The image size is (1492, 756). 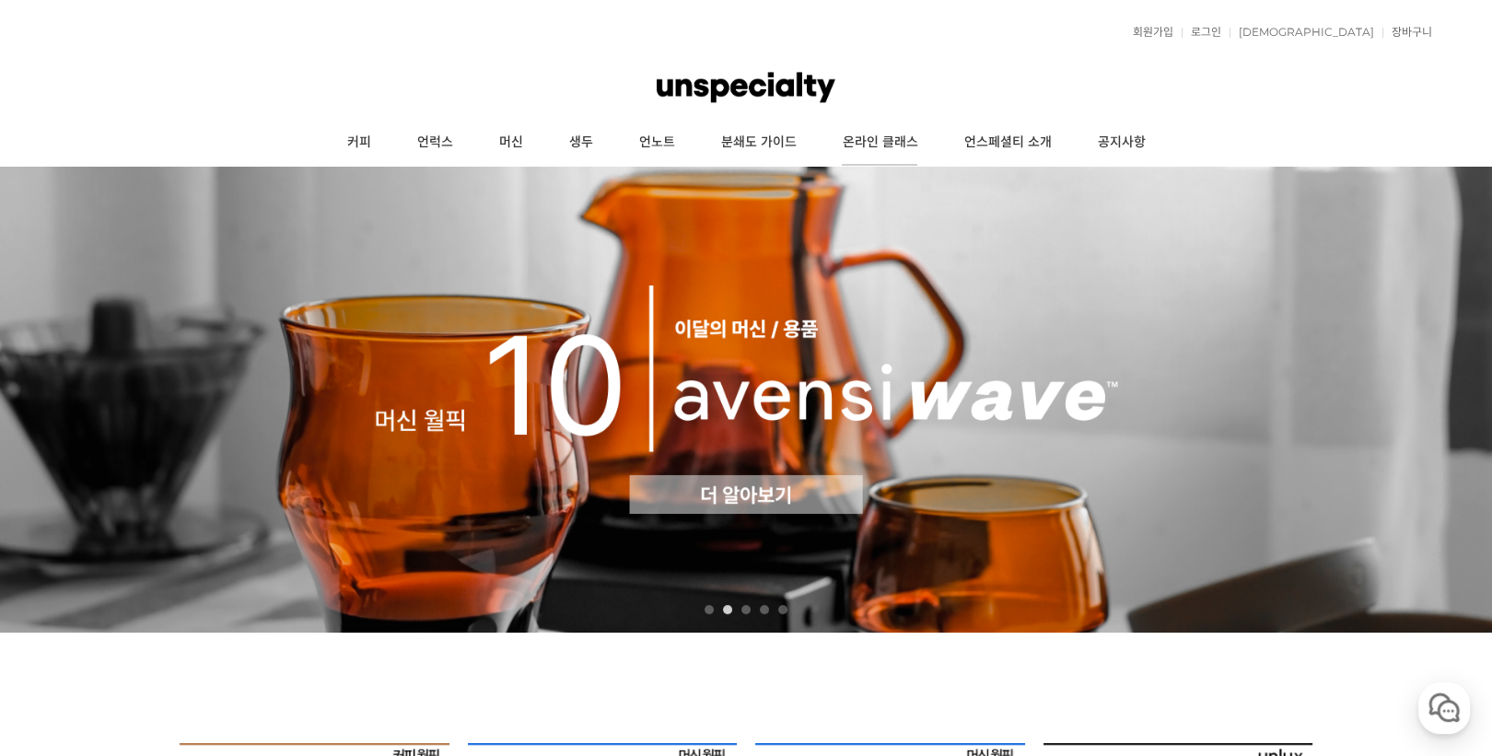 I want to click on a: 5, so click(x=783, y=610).